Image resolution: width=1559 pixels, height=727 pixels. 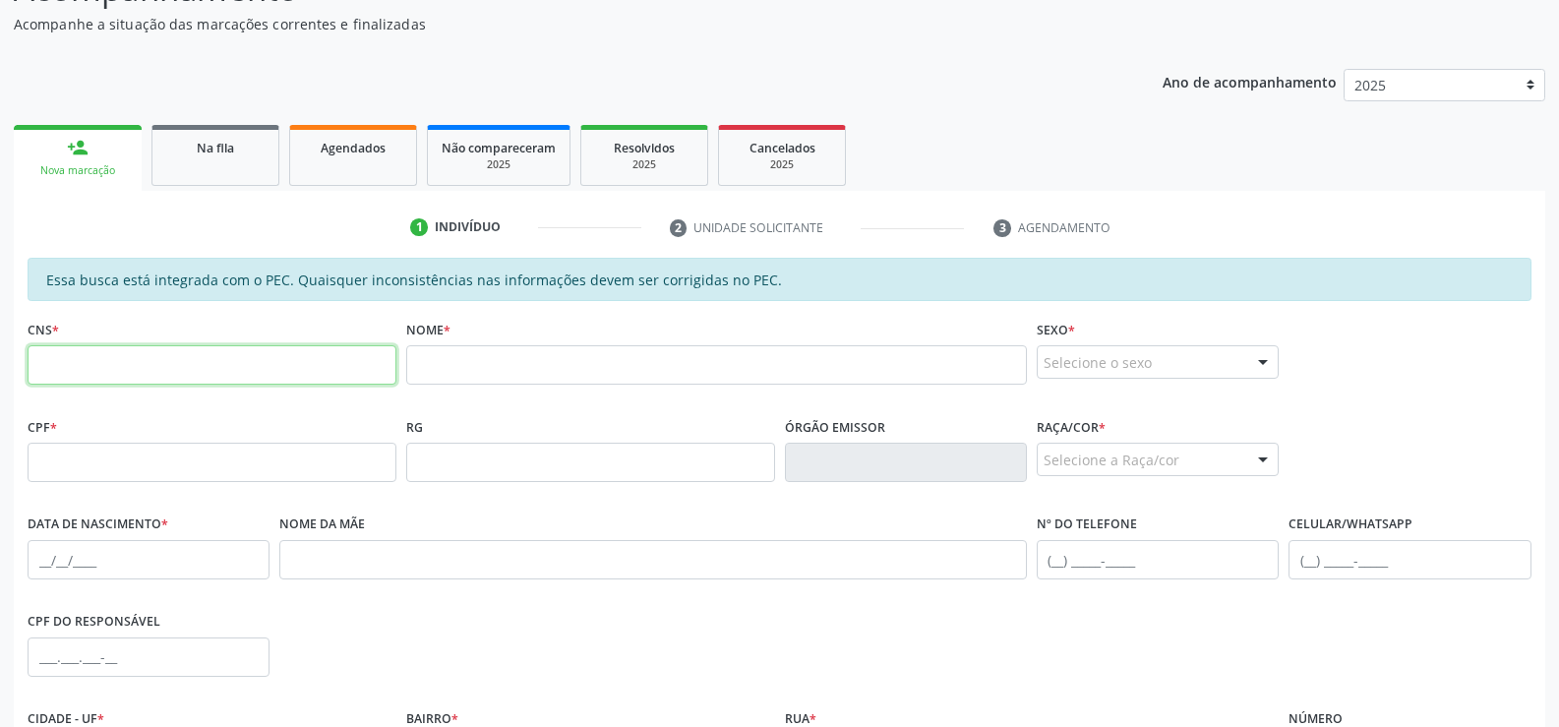 What do you see at coordinates (1249, 81) in the screenshot?
I see `p: Ano de acompanhamento` at bounding box center [1249, 81].